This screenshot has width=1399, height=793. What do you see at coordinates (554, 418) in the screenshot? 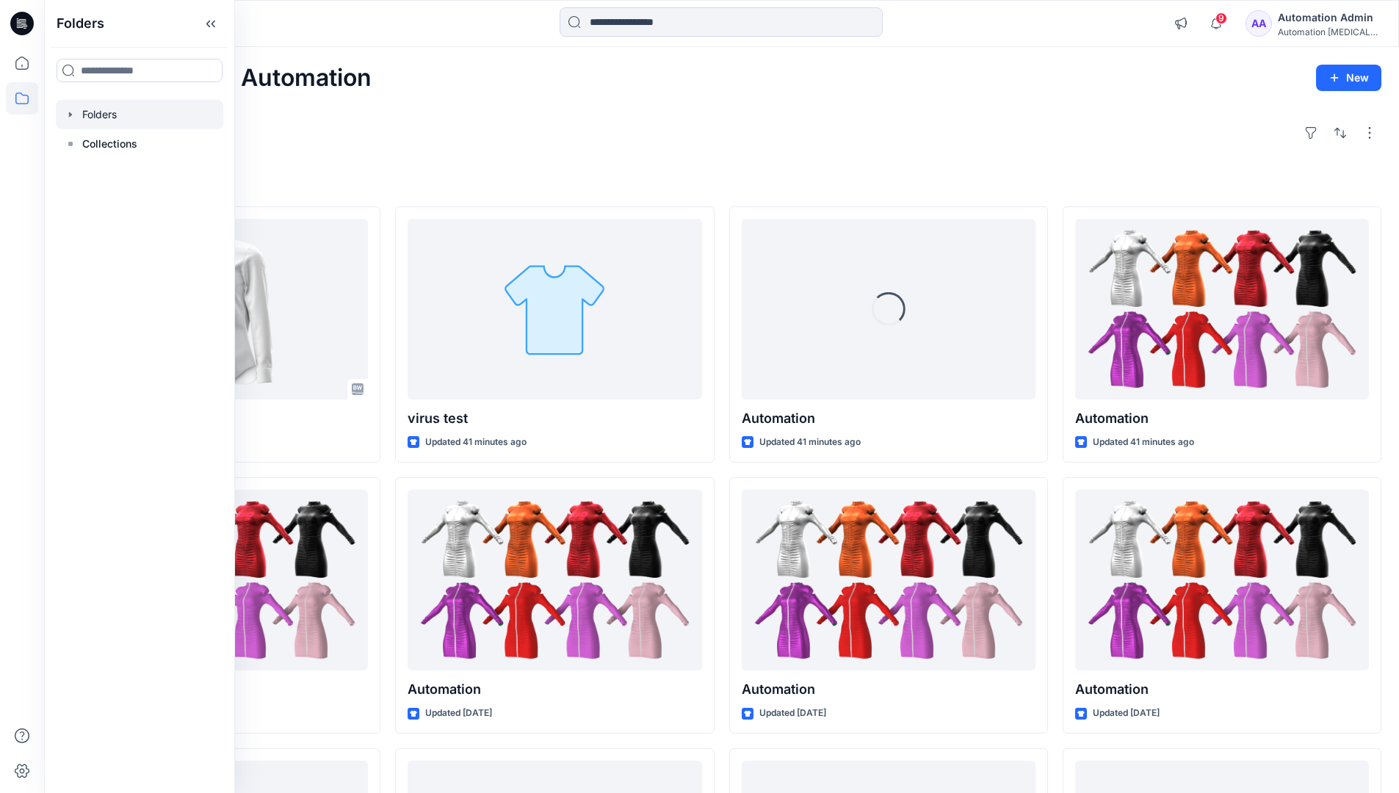
I see `p: virus test` at bounding box center [554, 418].